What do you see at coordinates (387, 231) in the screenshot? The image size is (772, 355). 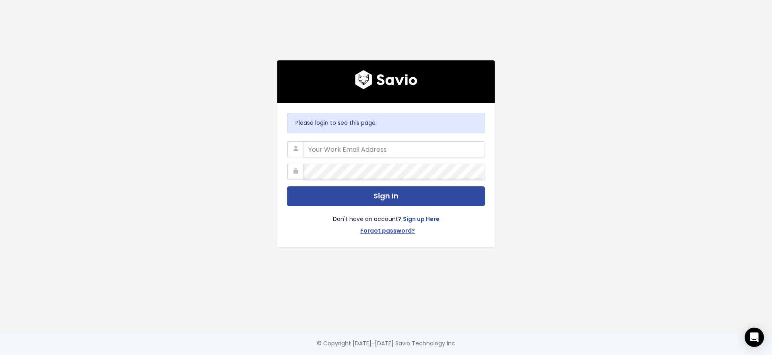 I see `a: Forgot password?` at bounding box center [387, 231].